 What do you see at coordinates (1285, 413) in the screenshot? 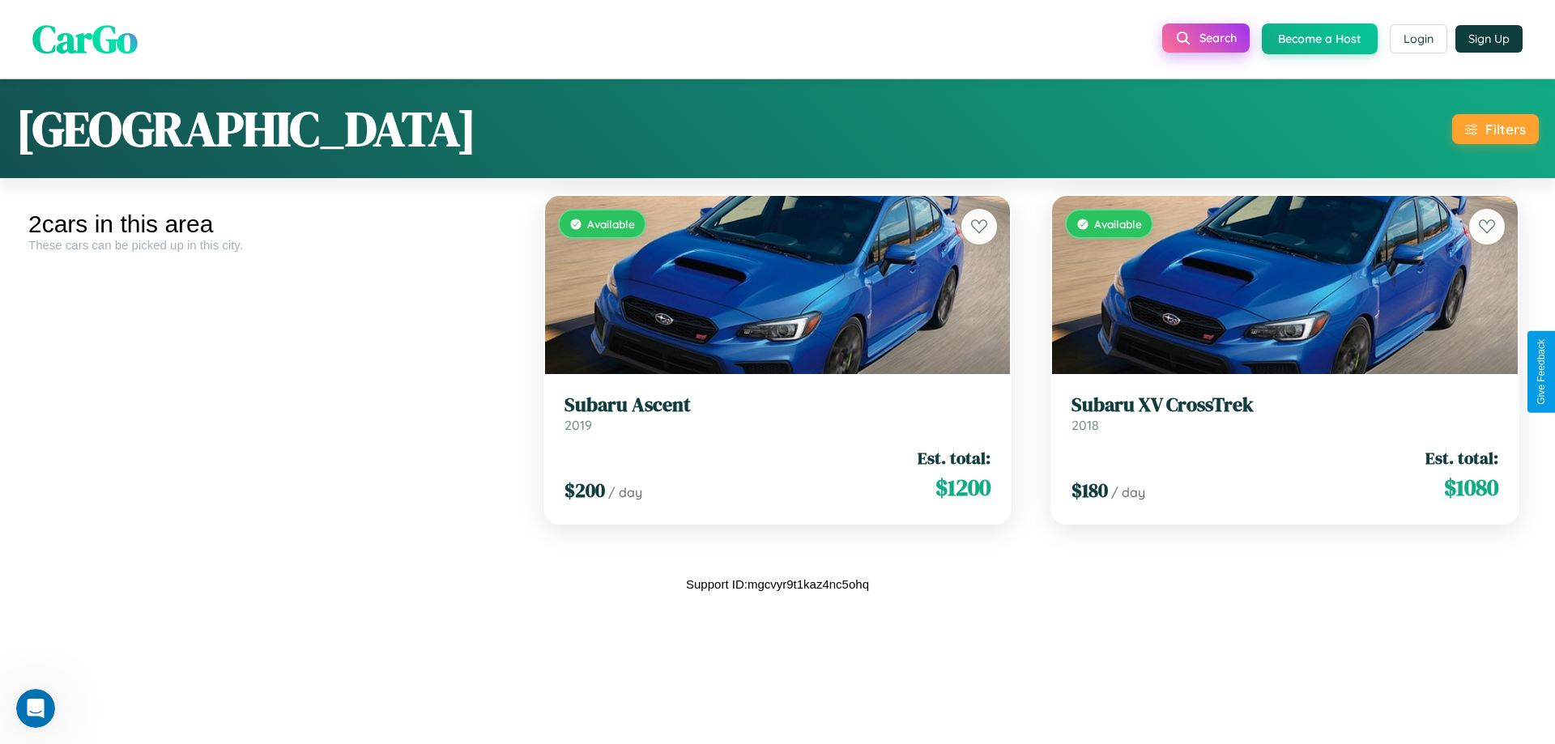
I see `a: Subaru XV CrossTrek2018` at bounding box center [1285, 413].